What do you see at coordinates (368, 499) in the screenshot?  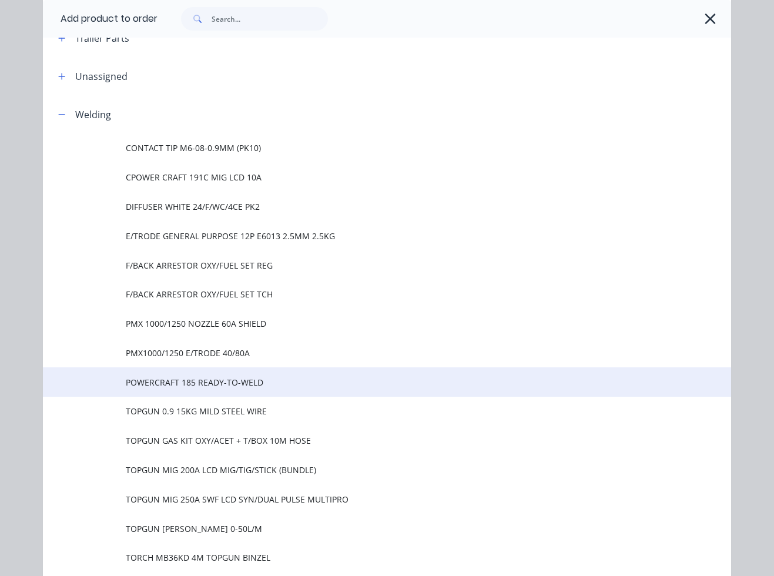 I see `span: TOPGUN MIG 250A SWF LCD SYN/DUAL PULSE MULTIPRO` at bounding box center [368, 499].